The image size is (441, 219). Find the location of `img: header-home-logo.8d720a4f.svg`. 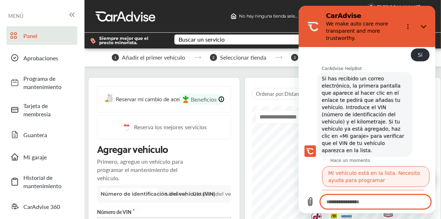

img: header-home-logo.8d720a4f.svg is located at coordinates (233, 16).